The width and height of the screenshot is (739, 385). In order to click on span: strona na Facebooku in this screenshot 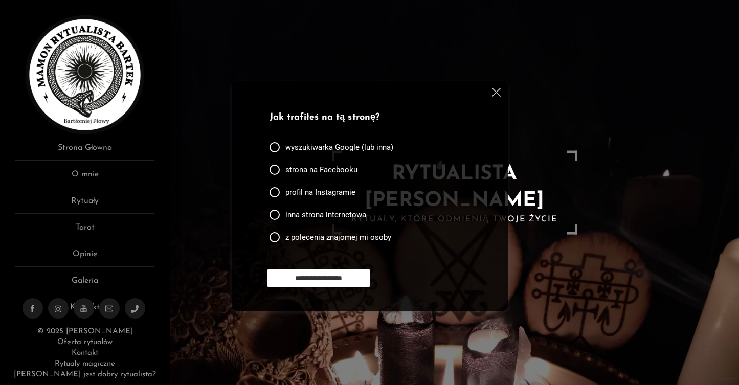, I will do `click(321, 170)`.